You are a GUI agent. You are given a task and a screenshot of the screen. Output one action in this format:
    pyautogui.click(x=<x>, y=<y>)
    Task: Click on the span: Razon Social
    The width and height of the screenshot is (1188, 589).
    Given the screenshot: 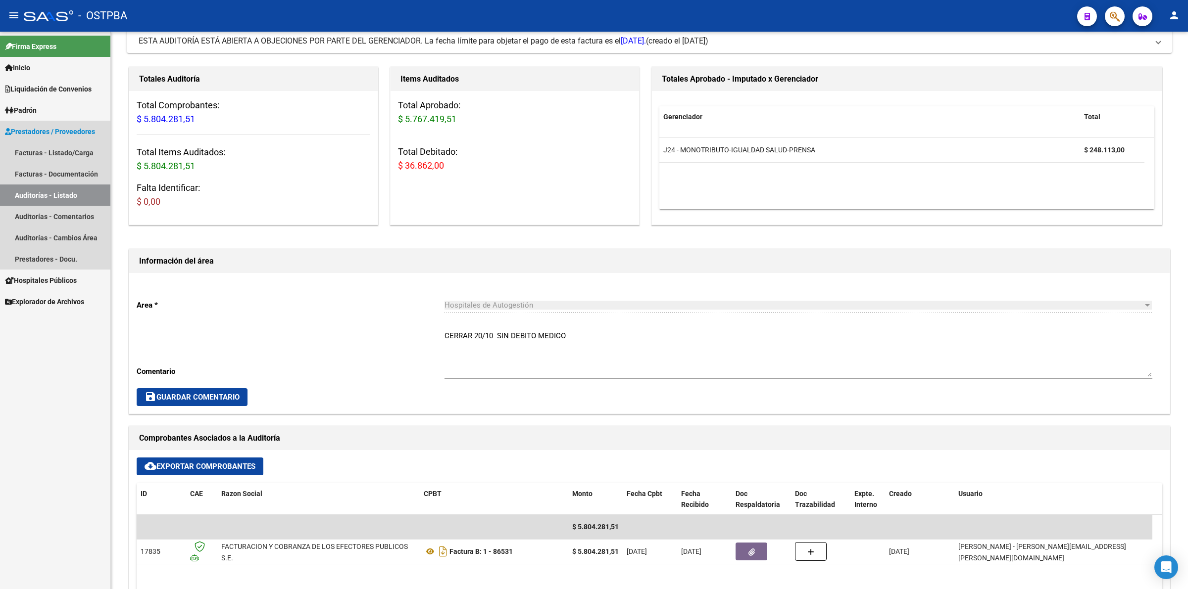 What is the action you would take?
    pyautogui.click(x=241, y=494)
    